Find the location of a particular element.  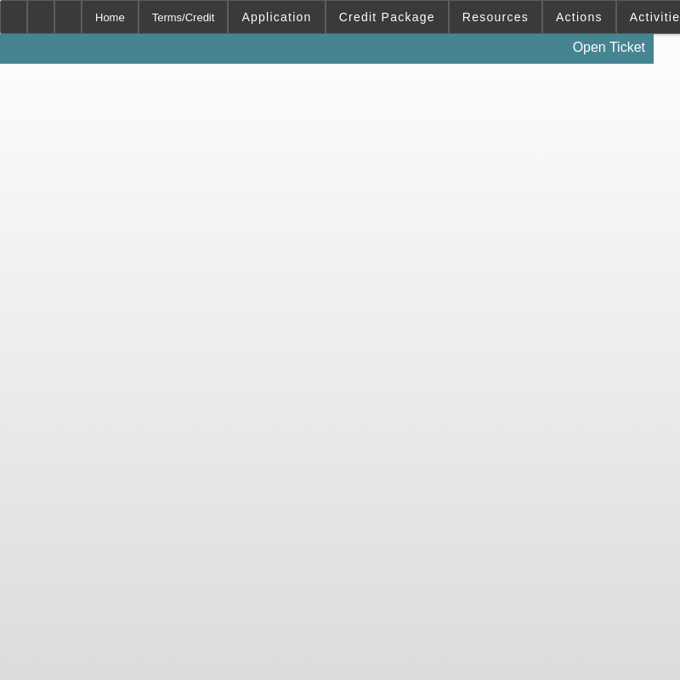

span: Credit Package is located at coordinates (387, 17).